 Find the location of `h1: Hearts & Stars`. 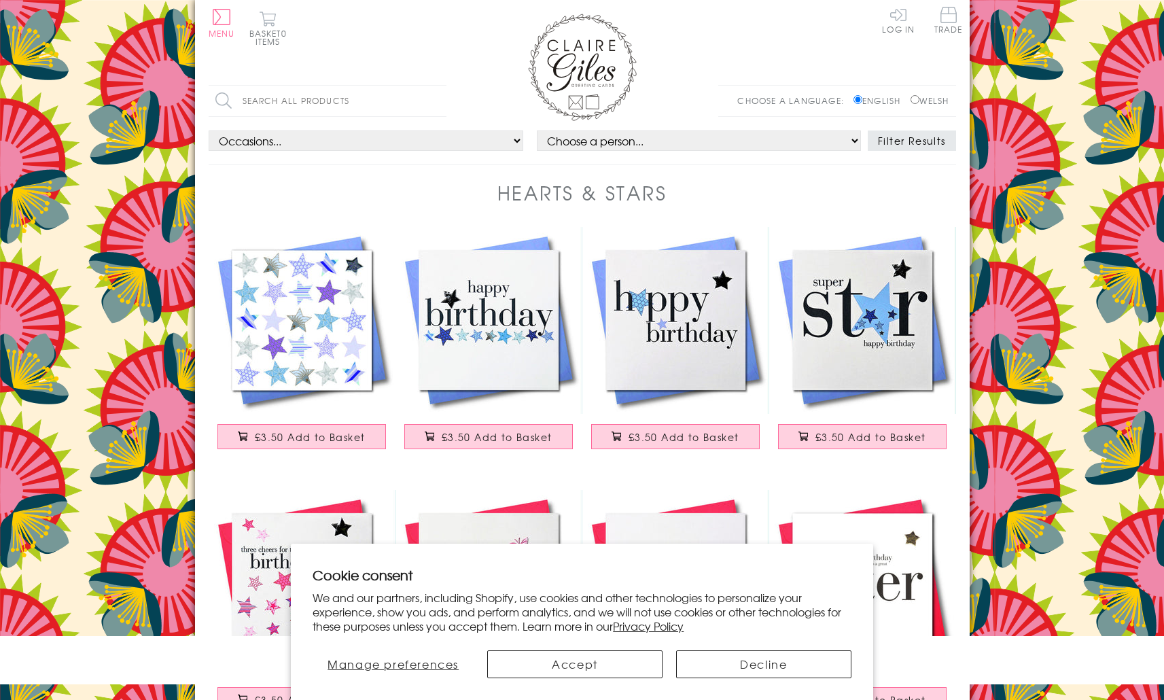

h1: Hearts & Stars is located at coordinates (582, 192).